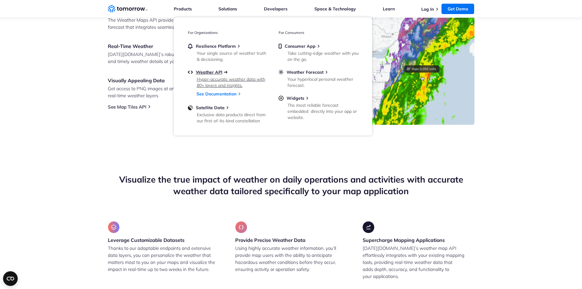 This screenshot has height=289, width=582. Describe the element at coordinates (335, 9) in the screenshot. I see `a: Space & Technology` at that location.